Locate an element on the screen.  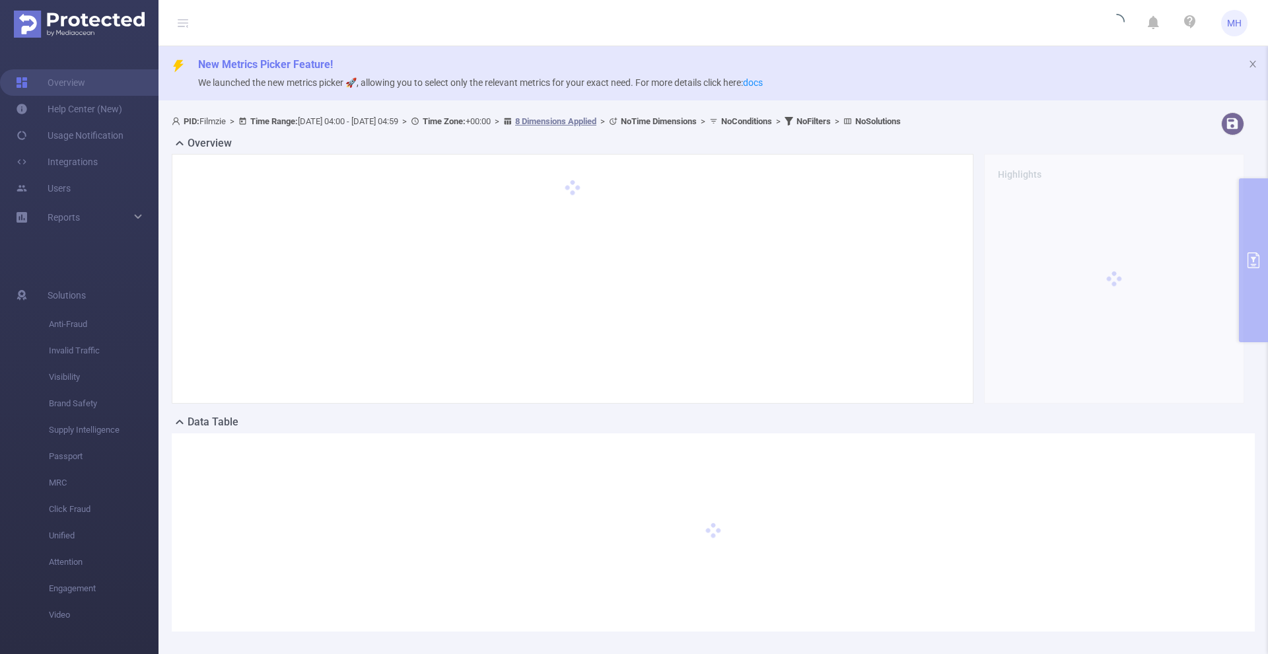
a: Usage Notification is located at coordinates (69, 135).